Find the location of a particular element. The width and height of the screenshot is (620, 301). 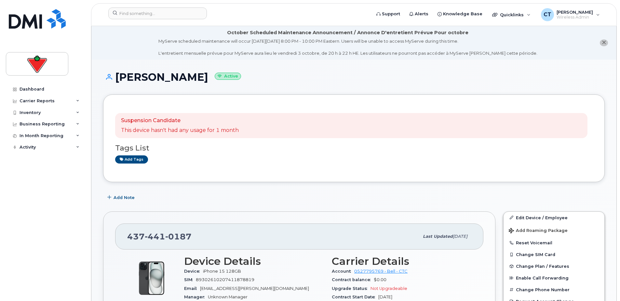

p: This device hasn't had any usage for 1 month is located at coordinates (180, 130).